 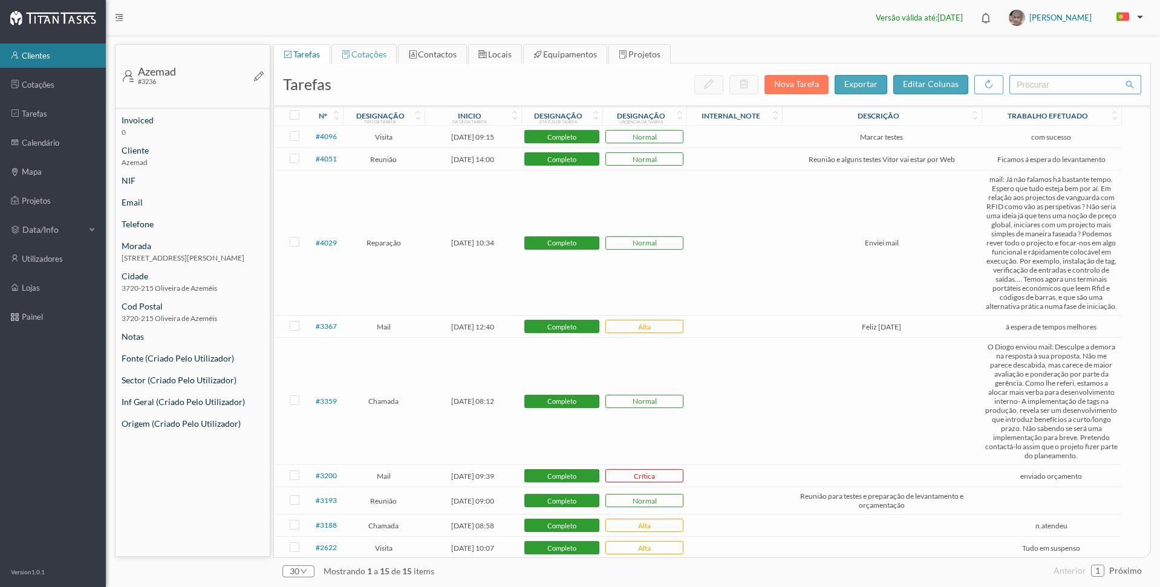 What do you see at coordinates (385, 571) in the screenshot?
I see `span: 15` at bounding box center [385, 571].